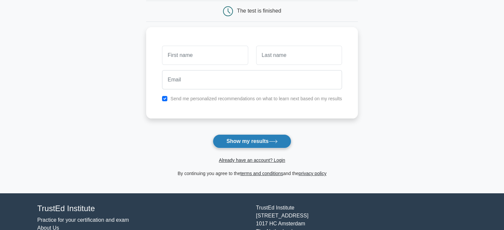  I want to click on a: terms and conditions, so click(262, 174).